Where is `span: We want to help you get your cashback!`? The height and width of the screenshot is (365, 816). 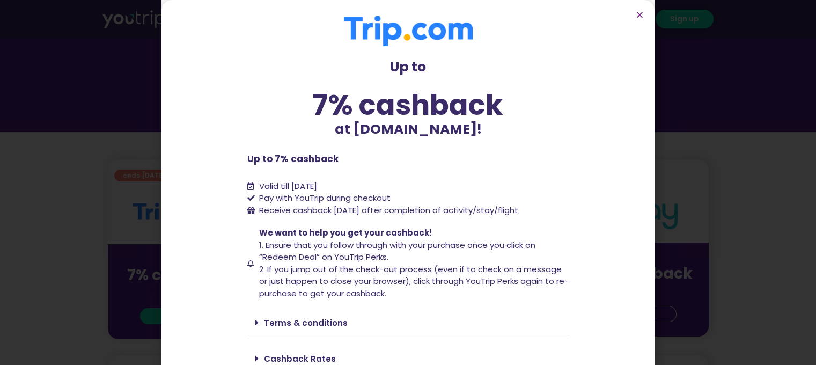
span: We want to help you get your cashback! is located at coordinates (345, 232).